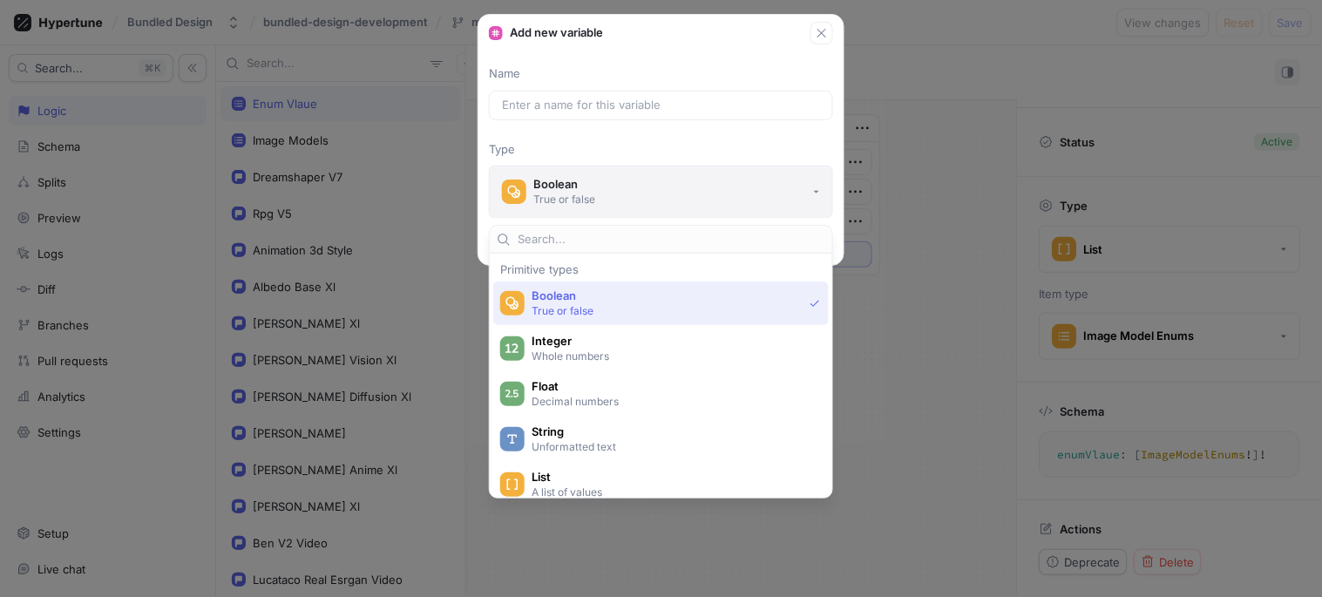 The image size is (1322, 597). Describe the element at coordinates (671, 240) in the screenshot. I see `input: Search...` at that location.